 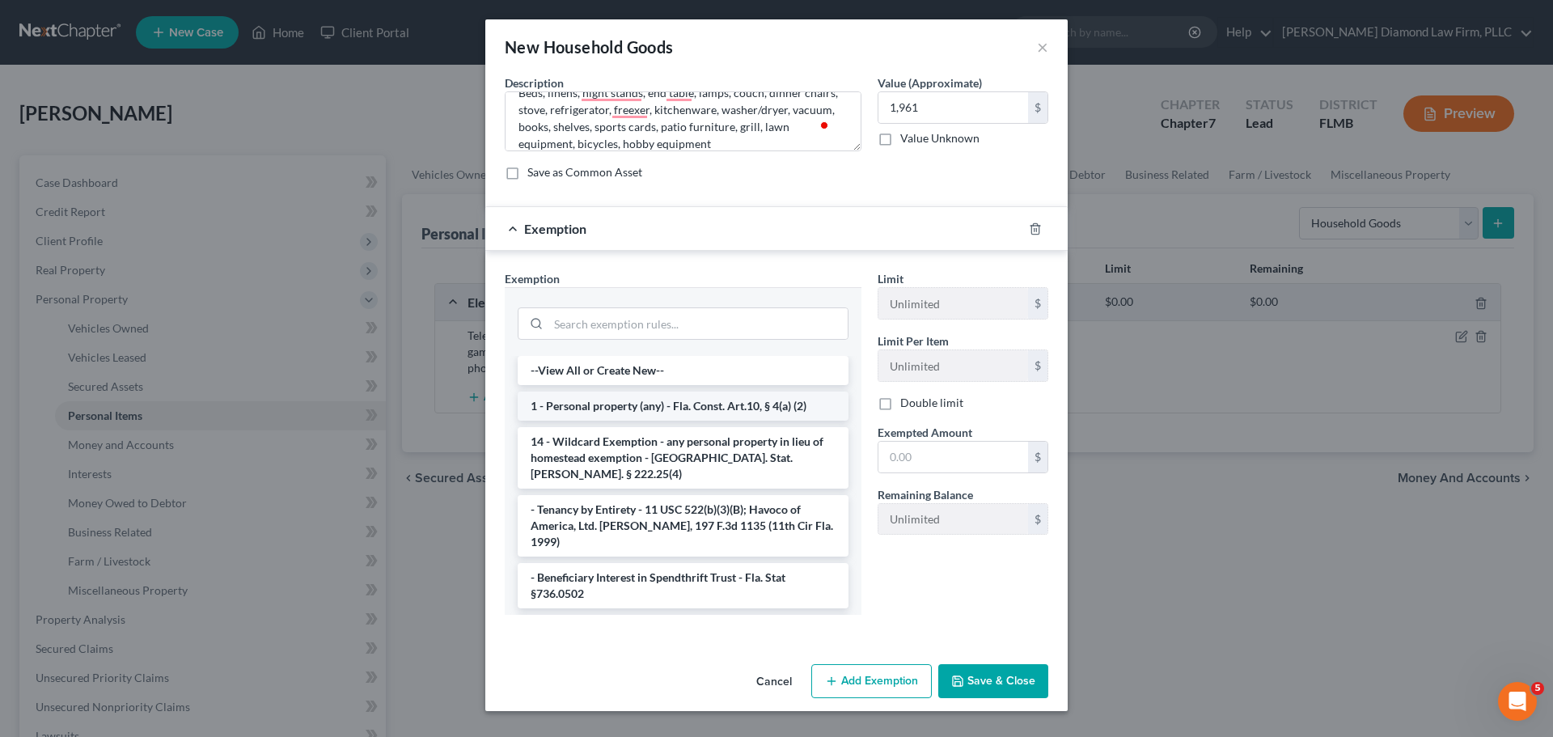 What do you see at coordinates (913, 341) in the screenshot?
I see `label: Limit Per Item` at bounding box center [913, 341].